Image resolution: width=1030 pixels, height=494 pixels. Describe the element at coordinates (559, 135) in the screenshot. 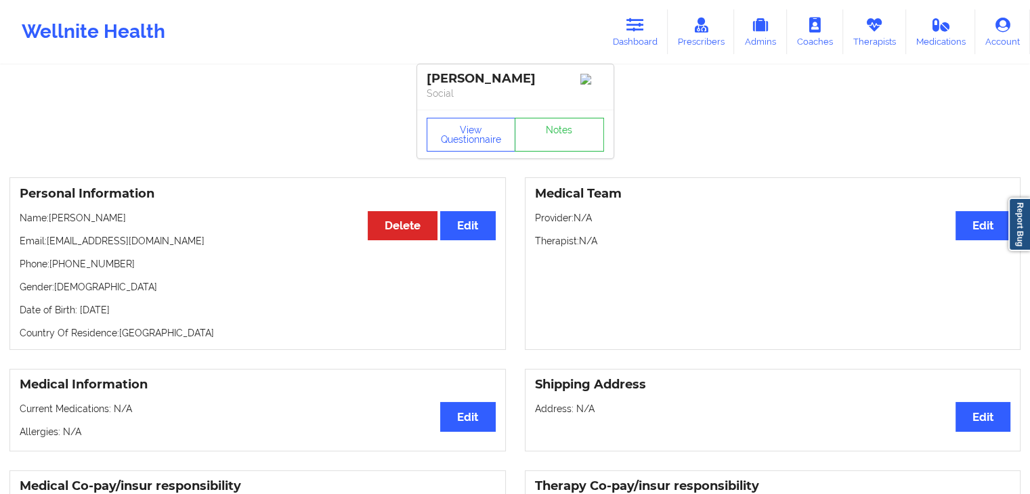

I see `a: Notes` at that location.